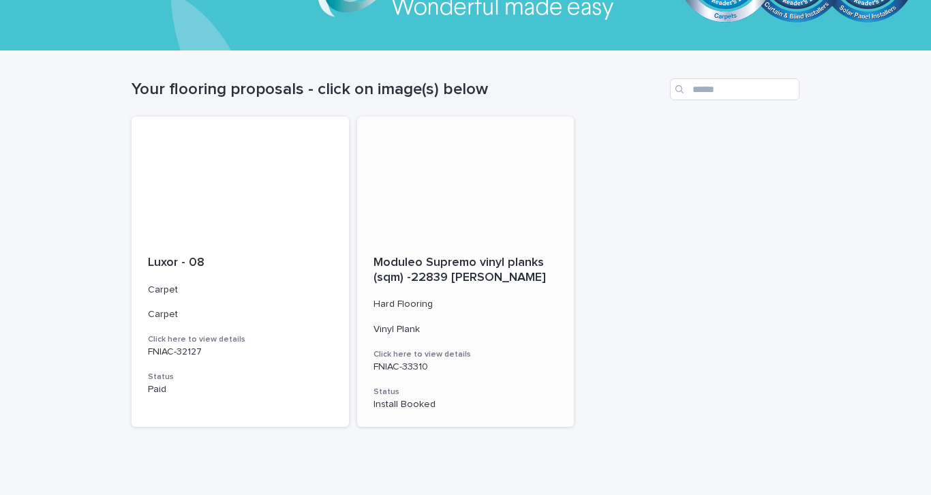  Describe the element at coordinates (176, 262) in the screenshot. I see `span: Luxor - 08` at that location.